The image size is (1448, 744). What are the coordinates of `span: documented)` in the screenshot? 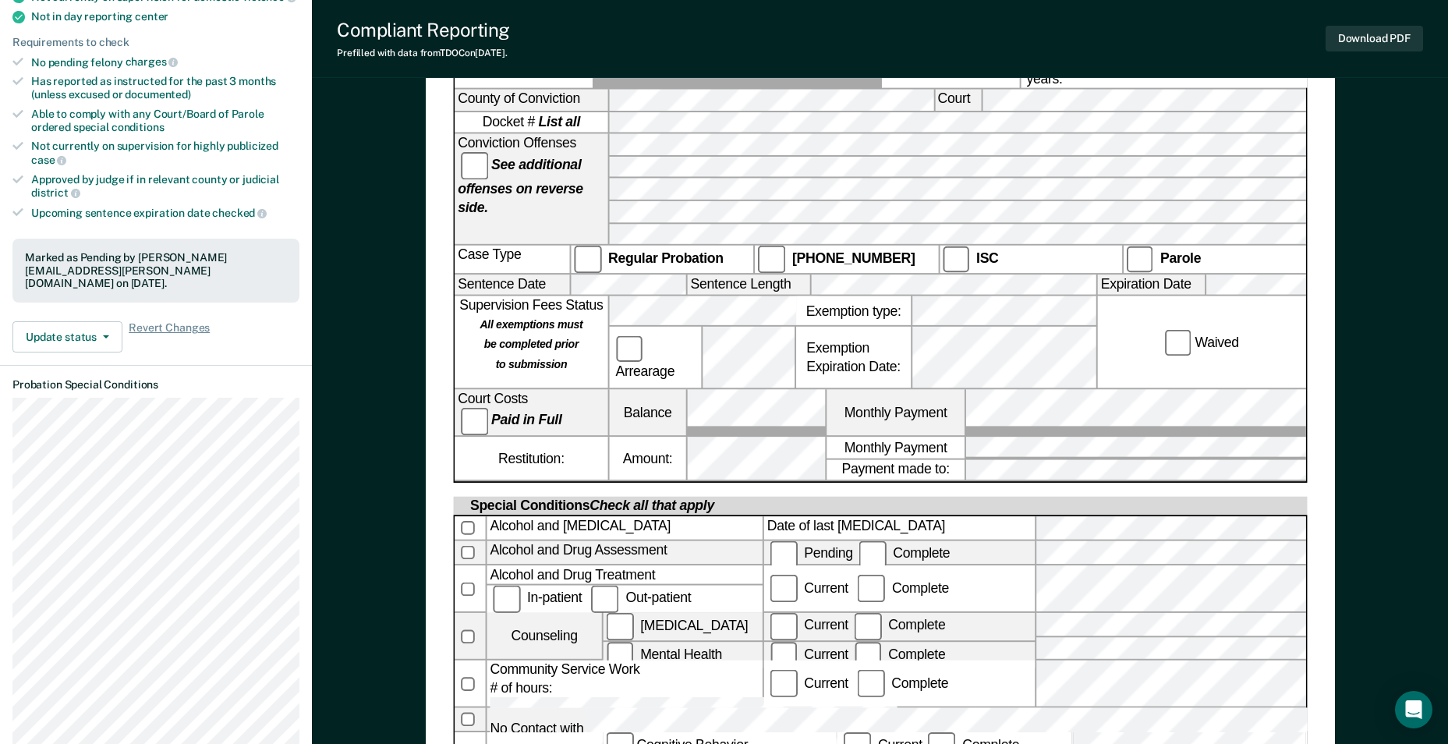 It's located at (158, 94).